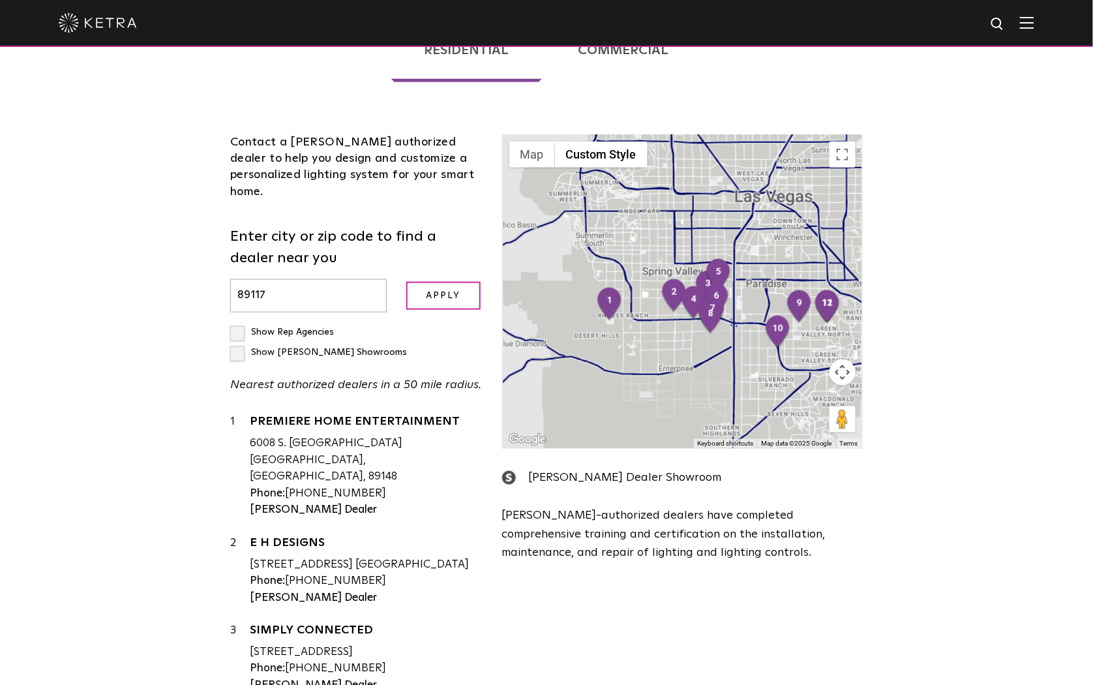  What do you see at coordinates (843, 155) in the screenshot?
I see `button: Toggle fullscreen view` at bounding box center [843, 155].